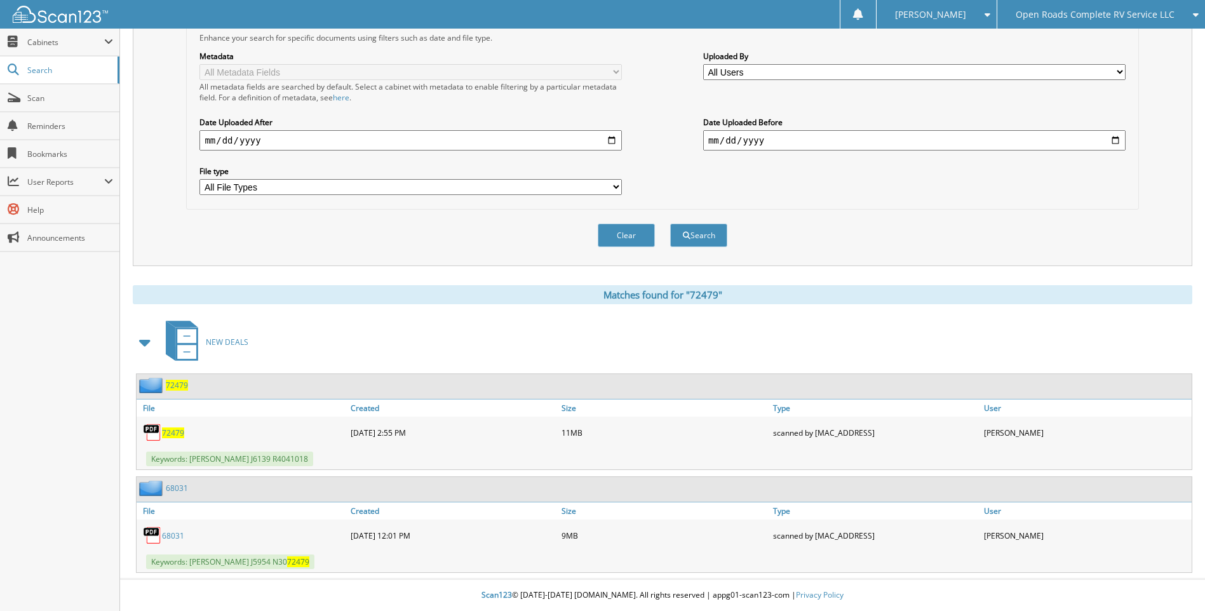 The height and width of the screenshot is (611, 1205). Describe the element at coordinates (410, 140) in the screenshot. I see `input: start` at that location.